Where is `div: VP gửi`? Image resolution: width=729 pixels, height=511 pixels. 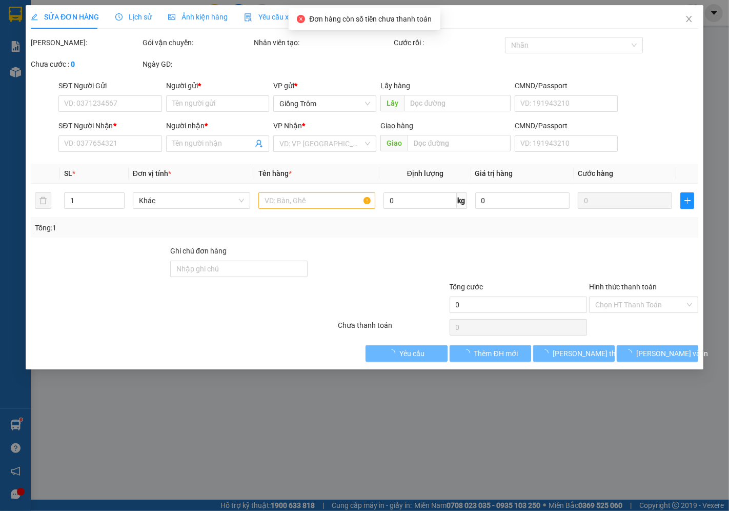
div: VP gửi is located at coordinates (325, 86).